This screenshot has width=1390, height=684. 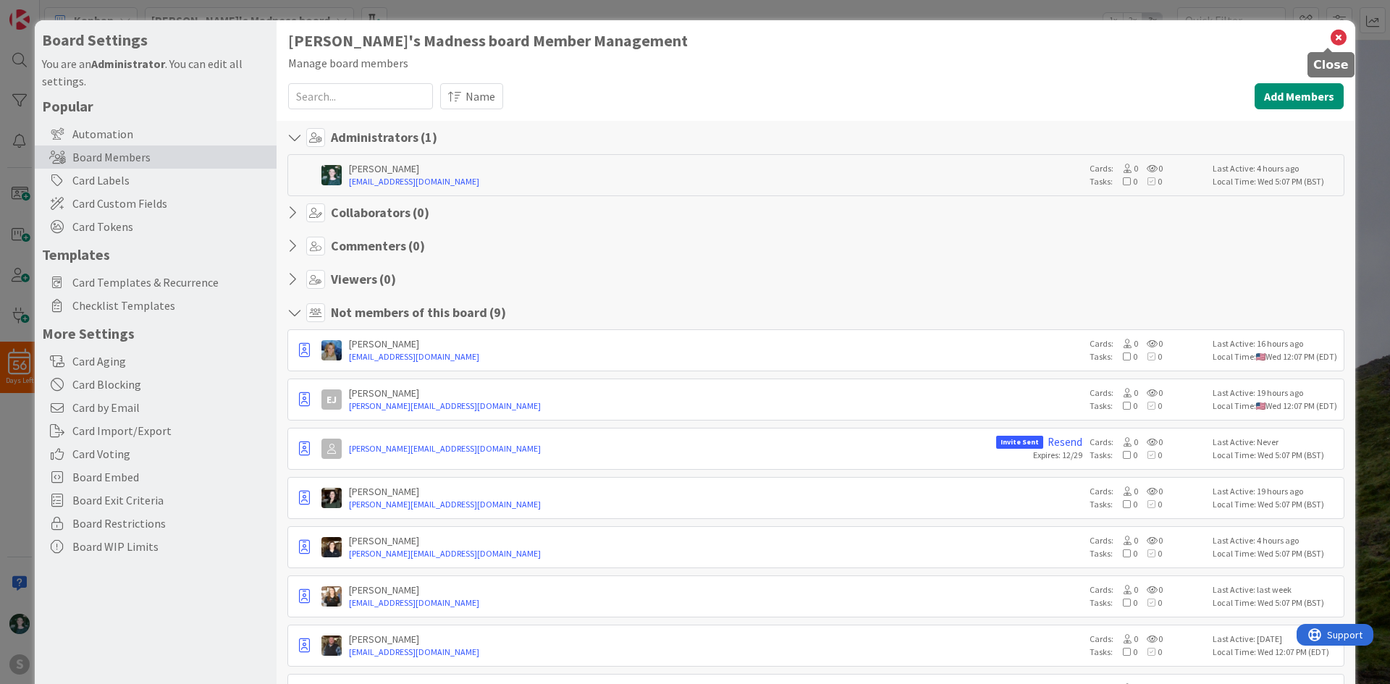 I want to click on span: Card Custom Fields, so click(x=171, y=203).